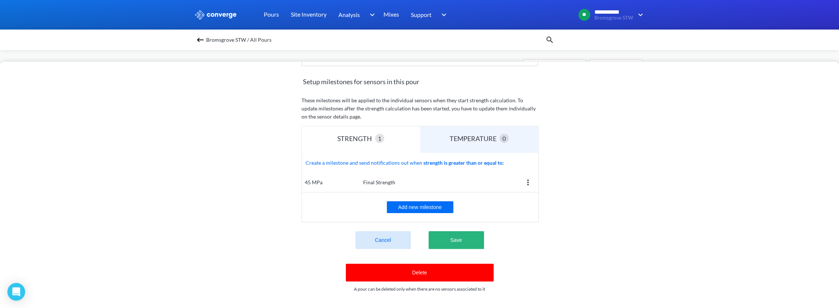  What do you see at coordinates (420, 207) in the screenshot?
I see `button: Add new milestone` at bounding box center [420, 207].